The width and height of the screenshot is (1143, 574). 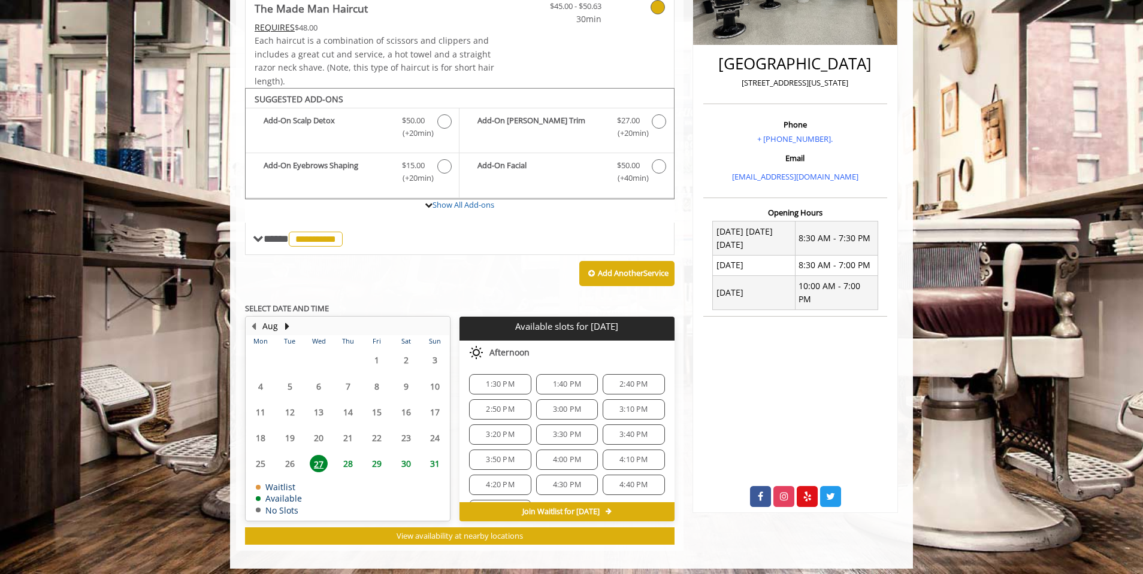 I want to click on b: SELECT DATE AND TIME, so click(x=287, y=308).